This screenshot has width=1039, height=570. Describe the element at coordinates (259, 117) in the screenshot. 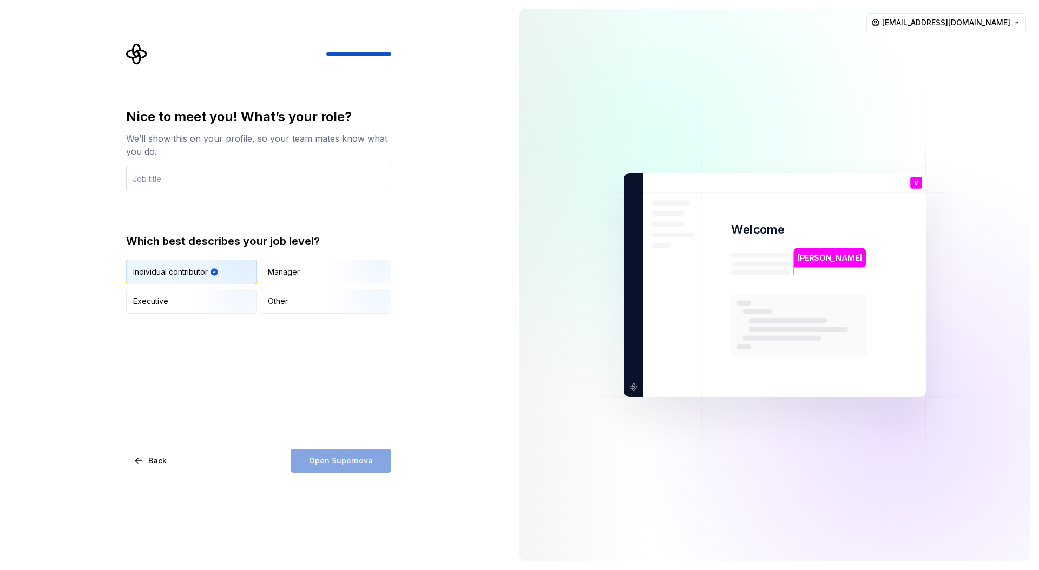

I see `div: Nice to meet you! What’s your role?` at that location.